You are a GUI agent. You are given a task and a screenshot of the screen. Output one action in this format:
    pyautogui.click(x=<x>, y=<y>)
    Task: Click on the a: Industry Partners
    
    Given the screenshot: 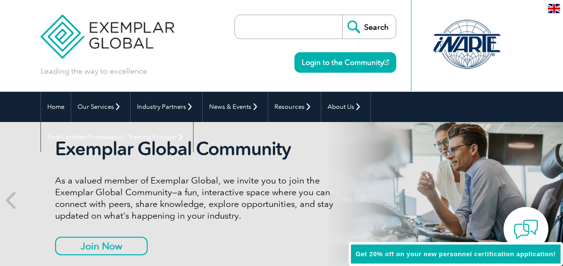 What is the action you would take?
    pyautogui.click(x=166, y=107)
    